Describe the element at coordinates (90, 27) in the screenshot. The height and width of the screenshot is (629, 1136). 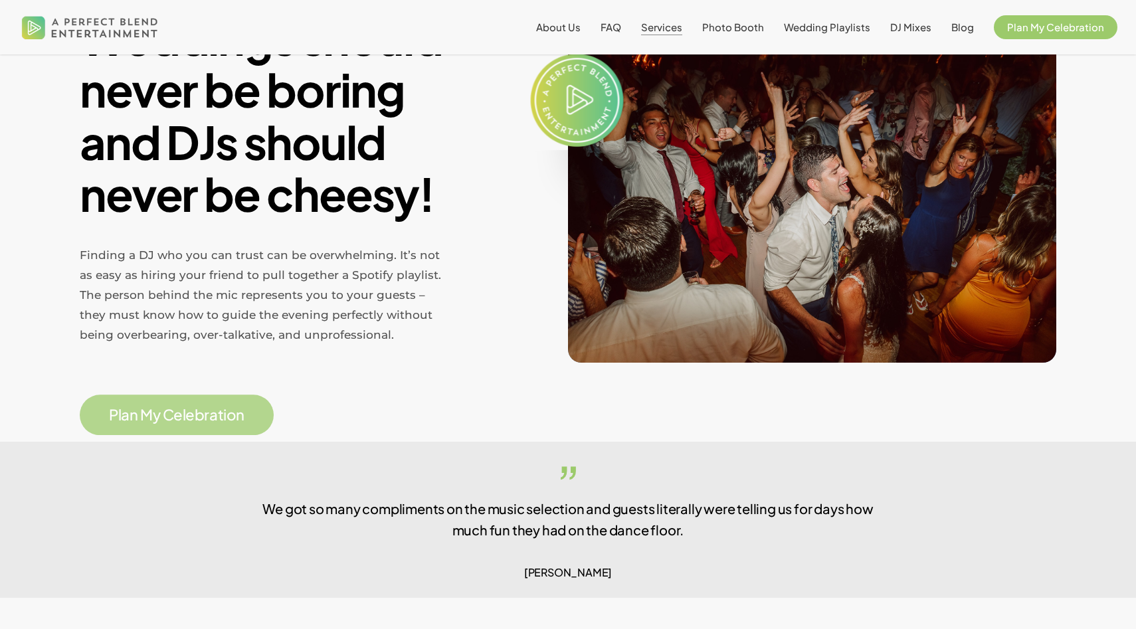
I see `img: A Perfect Blend Entertainment` at that location.